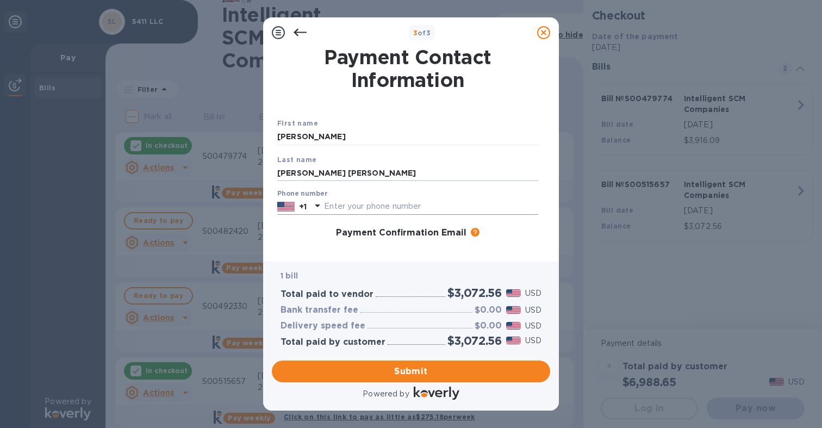 The height and width of the screenshot is (428, 822). Describe the element at coordinates (431, 207) in the screenshot. I see `input: Enter your phone number` at that location.